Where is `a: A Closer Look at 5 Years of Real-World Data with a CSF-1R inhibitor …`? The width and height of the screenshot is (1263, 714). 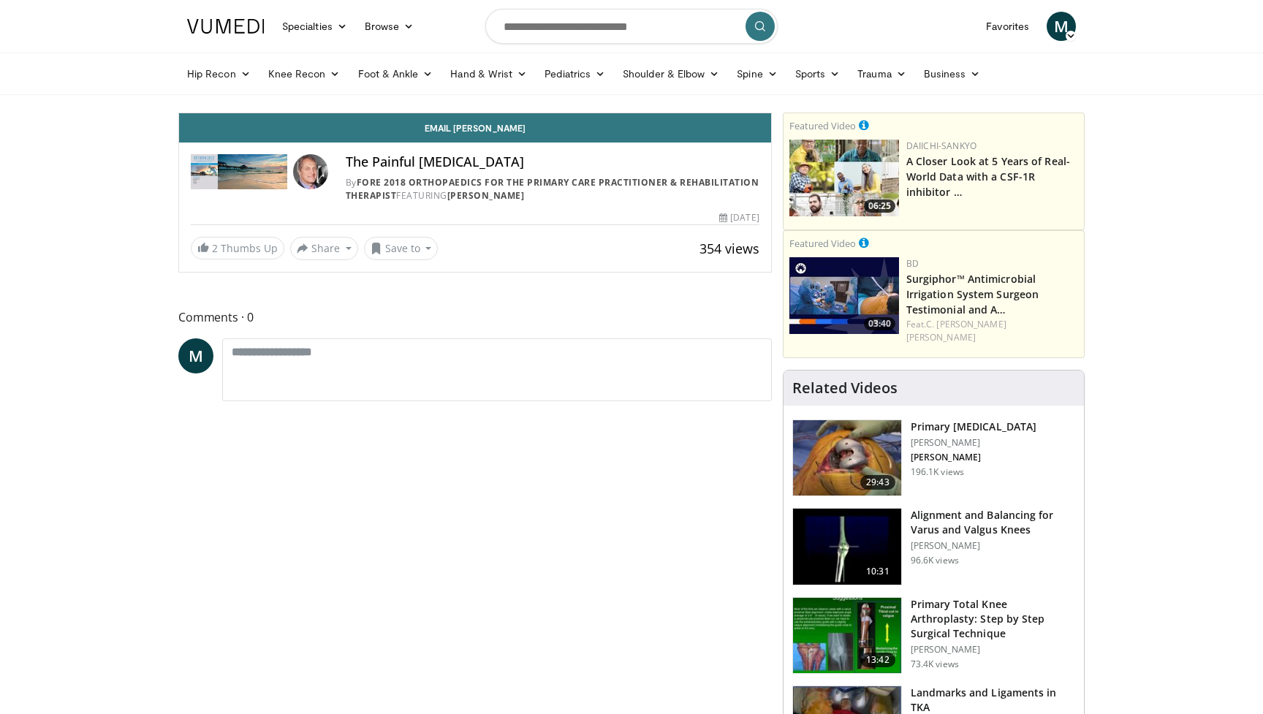 a: A Closer Look at 5 Years of Real-World Data with a CSF-1R inhibitor … is located at coordinates (988, 176).